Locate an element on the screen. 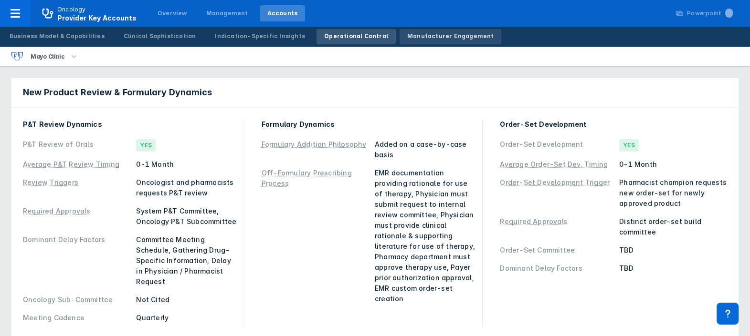 The width and height of the screenshot is (750, 336). div: System P&T Committee, Oncology P&T Subcommittee is located at coordinates (187, 217).